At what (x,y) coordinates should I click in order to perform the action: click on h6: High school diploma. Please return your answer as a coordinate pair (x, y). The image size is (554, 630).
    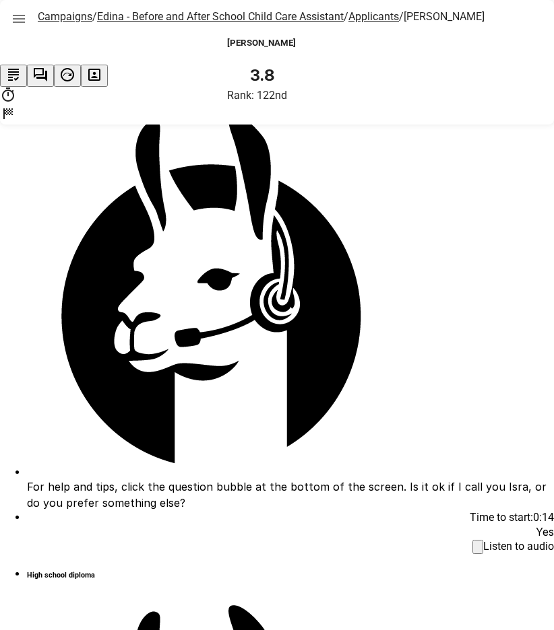
    Looking at the image, I should click on (61, 575).